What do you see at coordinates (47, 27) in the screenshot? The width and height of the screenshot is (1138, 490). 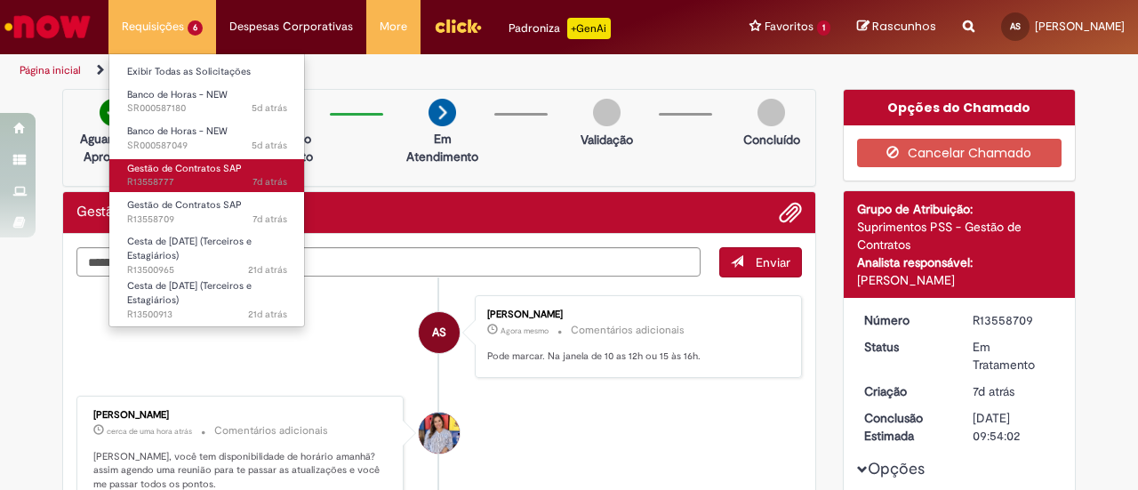 I see `img: ServiceNow` at bounding box center [47, 27].